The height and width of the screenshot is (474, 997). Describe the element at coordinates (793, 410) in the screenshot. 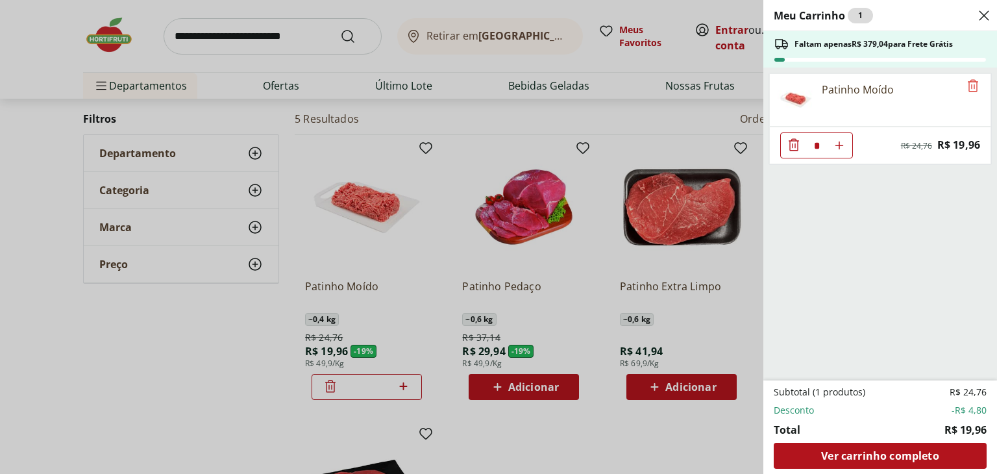

I see `span: Desconto` at that location.